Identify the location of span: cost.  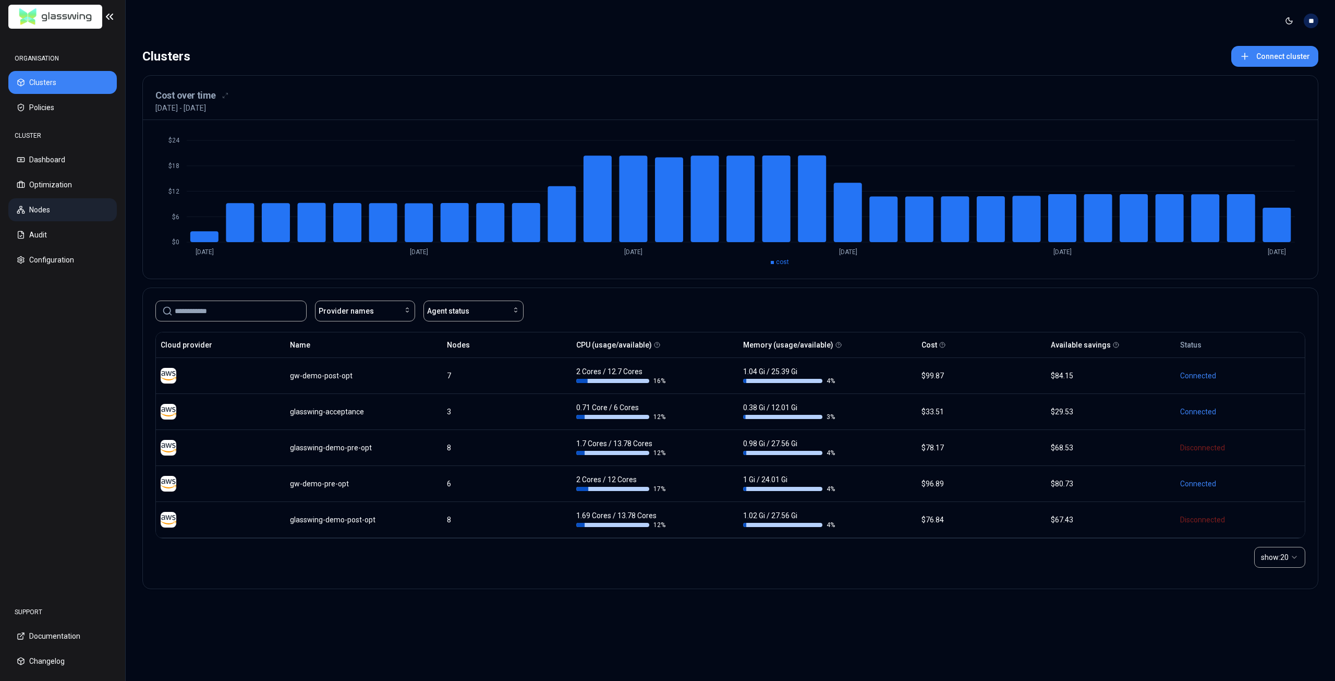
(782, 262).